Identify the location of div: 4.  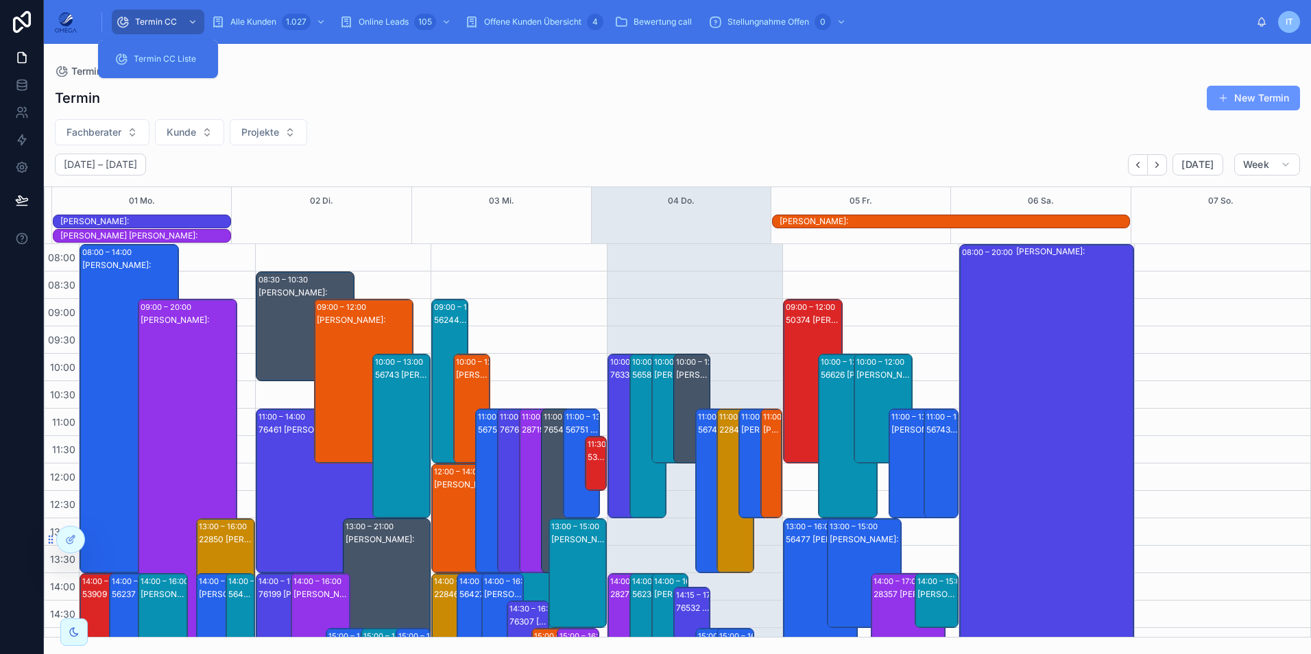
(595, 22).